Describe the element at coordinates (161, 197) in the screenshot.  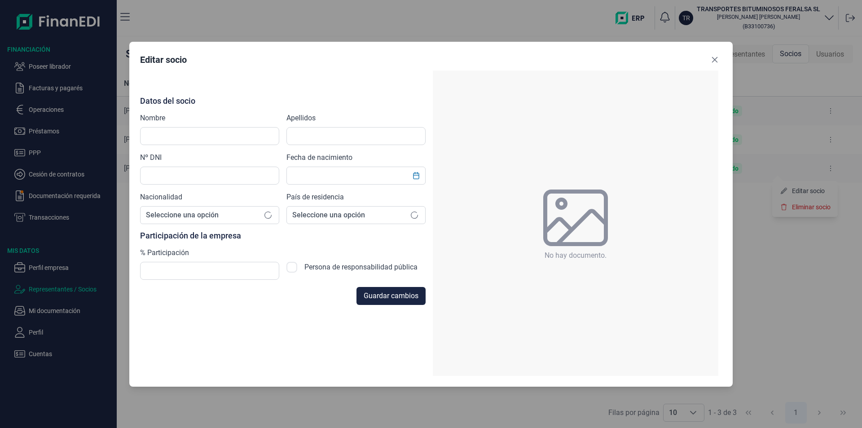
I see `label: Nacionalidad` at that location.